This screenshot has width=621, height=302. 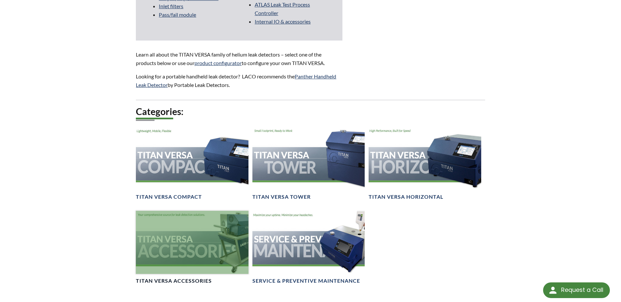 What do you see at coordinates (177, 14) in the screenshot?
I see `a: Pass/fail module` at bounding box center [177, 14].